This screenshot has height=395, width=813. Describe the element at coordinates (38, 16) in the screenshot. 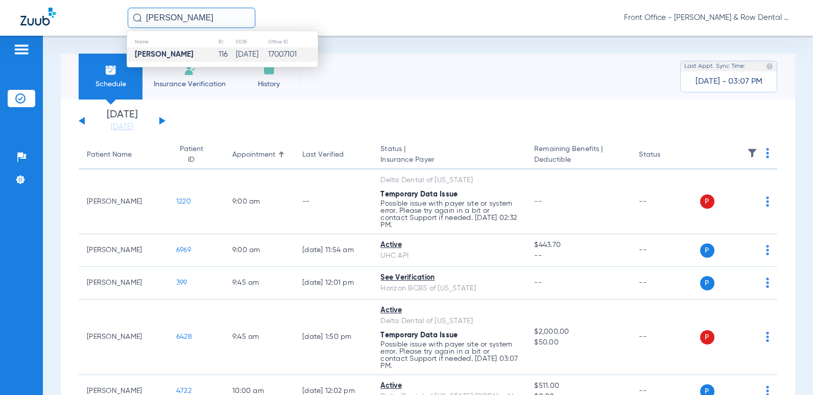

I see `img: Zuub Logo` at that location.